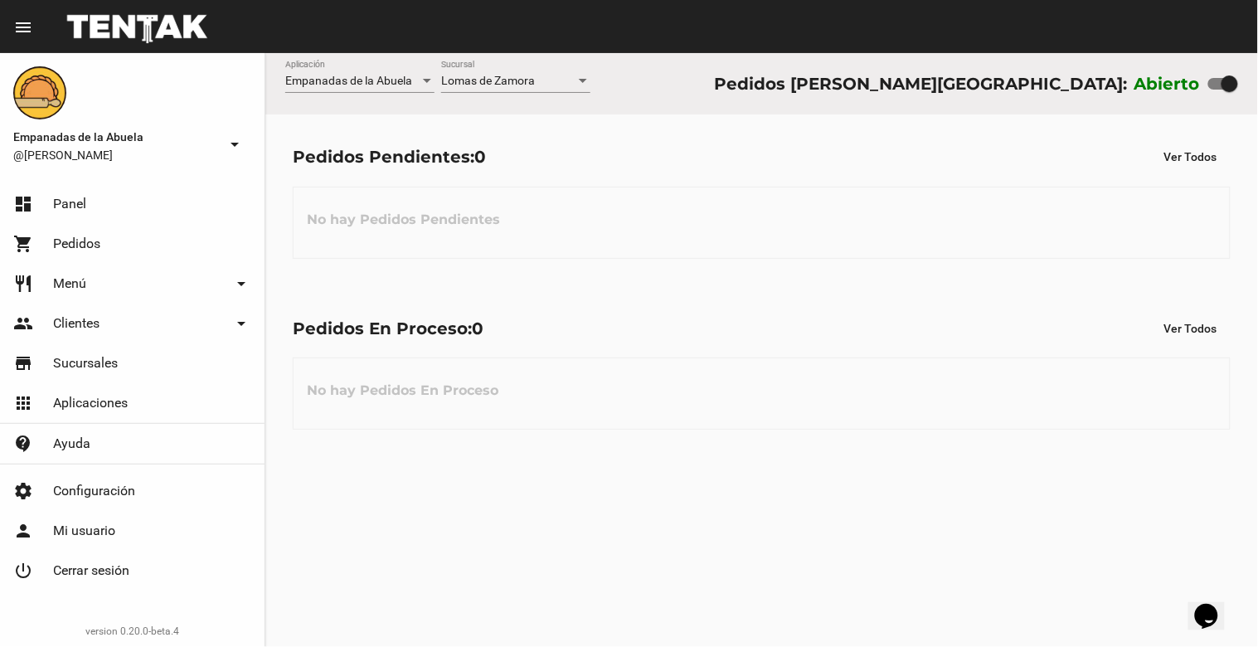 This screenshot has height=647, width=1258. What do you see at coordinates (23, 444) in the screenshot?
I see `mat-icon: contact_support` at bounding box center [23, 444].